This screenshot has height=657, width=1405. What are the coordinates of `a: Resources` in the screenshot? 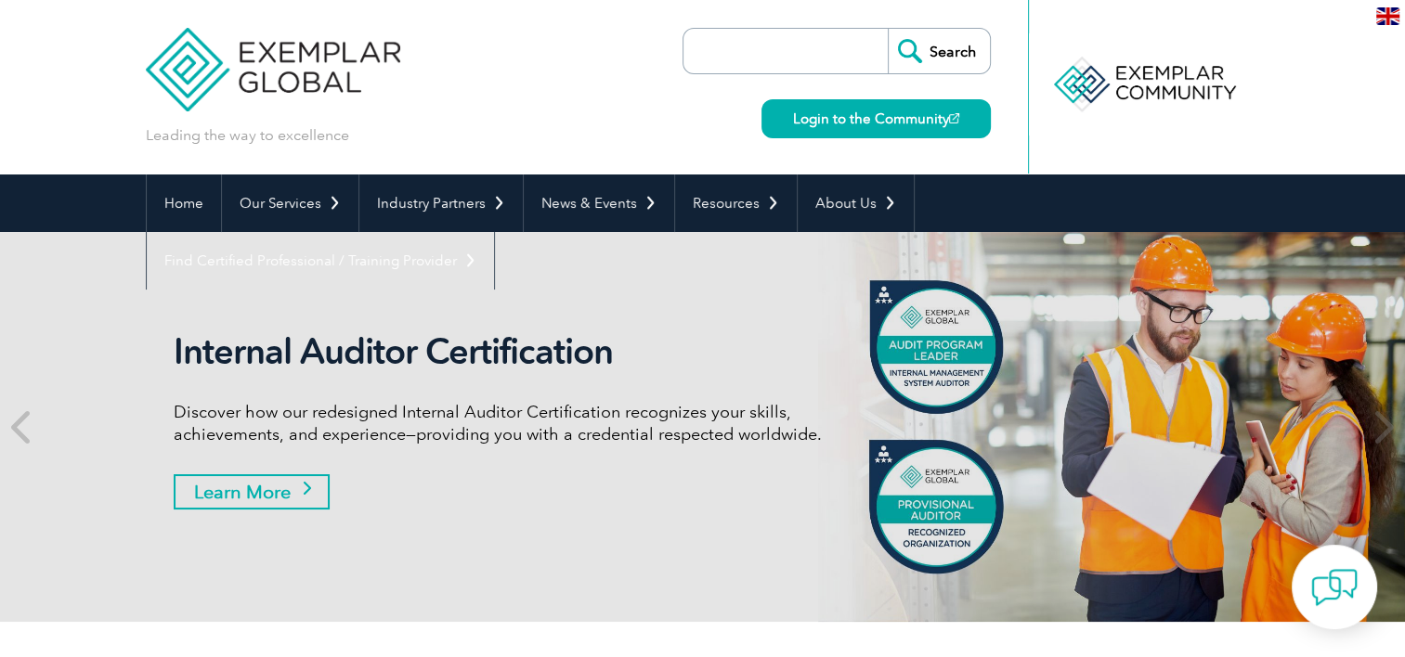 It's located at (735, 203).